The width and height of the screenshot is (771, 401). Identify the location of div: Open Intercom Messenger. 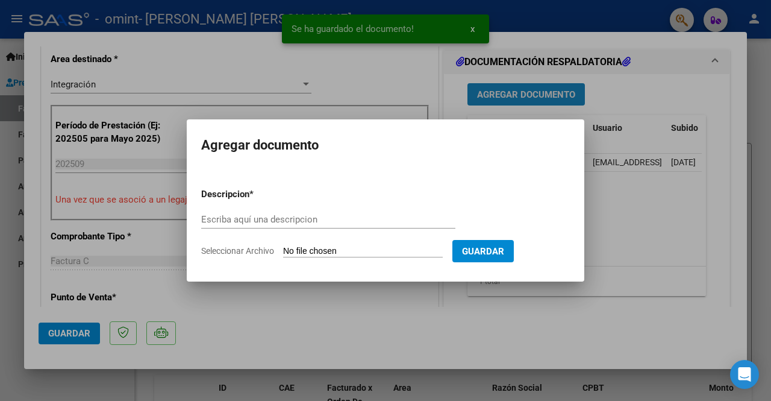
(744, 374).